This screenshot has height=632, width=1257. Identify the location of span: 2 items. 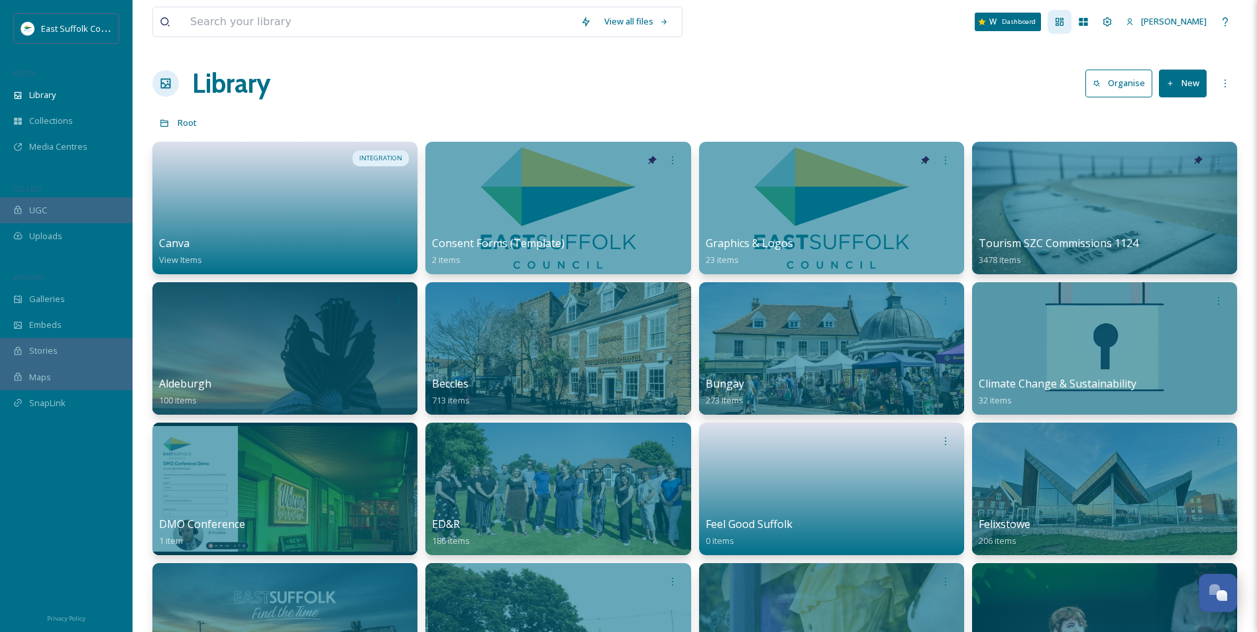
(446, 260).